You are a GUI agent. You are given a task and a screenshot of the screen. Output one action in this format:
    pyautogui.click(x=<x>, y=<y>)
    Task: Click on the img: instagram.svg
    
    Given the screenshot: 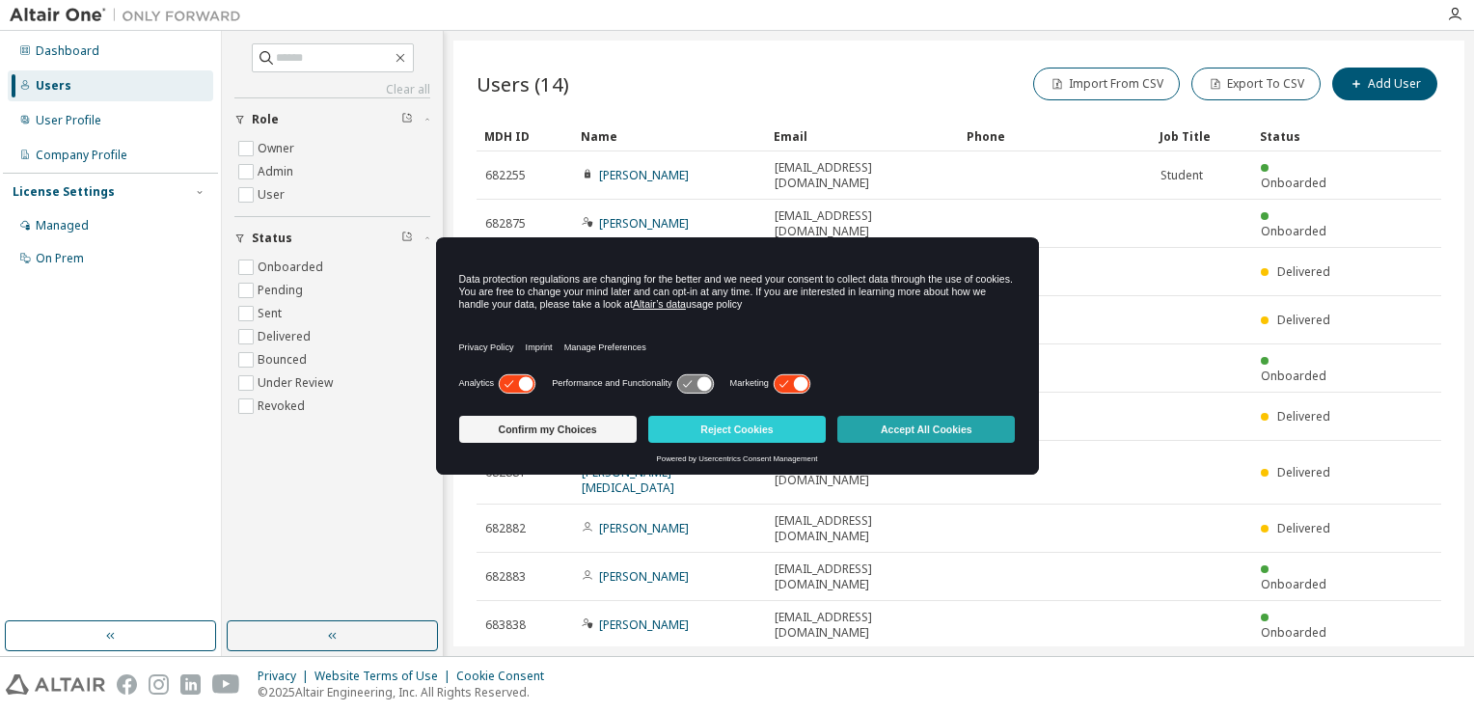 What is the action you would take?
    pyautogui.click(x=158, y=684)
    